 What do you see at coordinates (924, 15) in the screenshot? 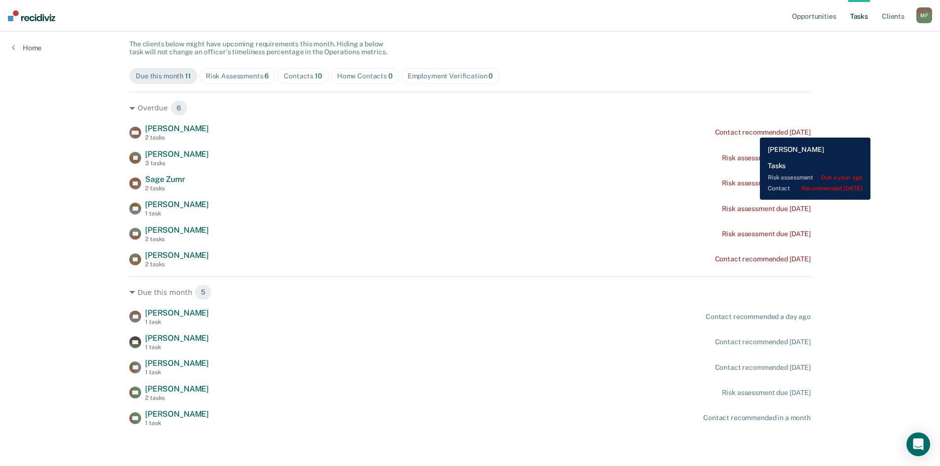
I see `div: M F` at bounding box center [924, 15].